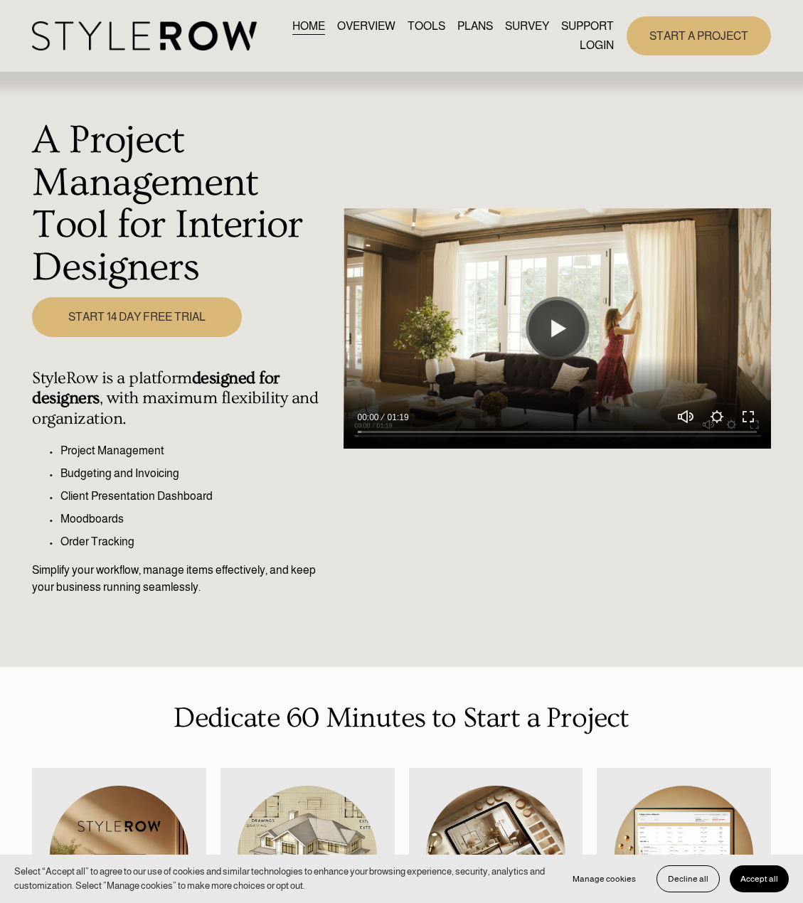 The width and height of the screenshot is (803, 903). Describe the element at coordinates (398, 418) in the screenshot. I see `div: Duration` at that location.